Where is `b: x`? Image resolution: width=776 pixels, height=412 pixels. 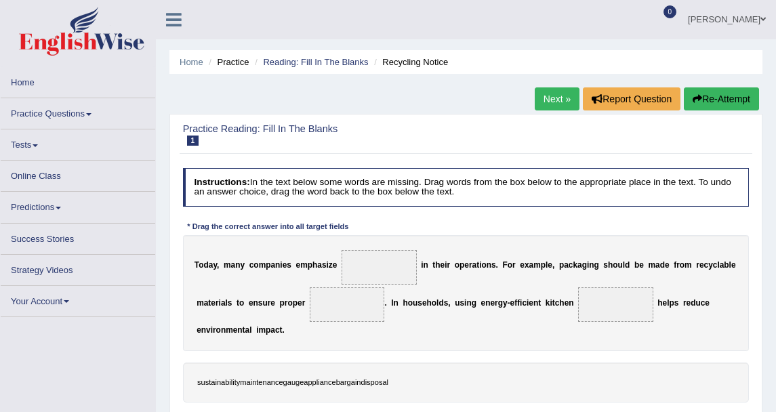 b: x is located at coordinates (527, 265).